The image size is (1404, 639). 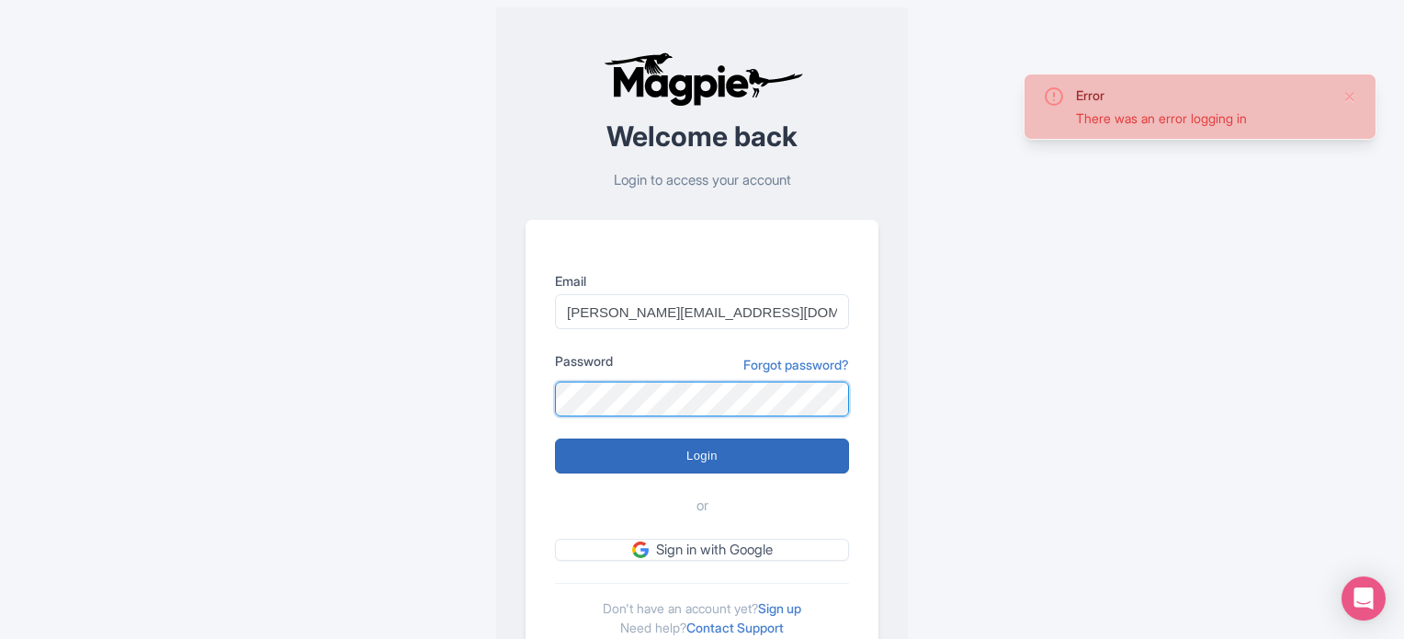 I want to click on div: Error, so click(x=1202, y=95).